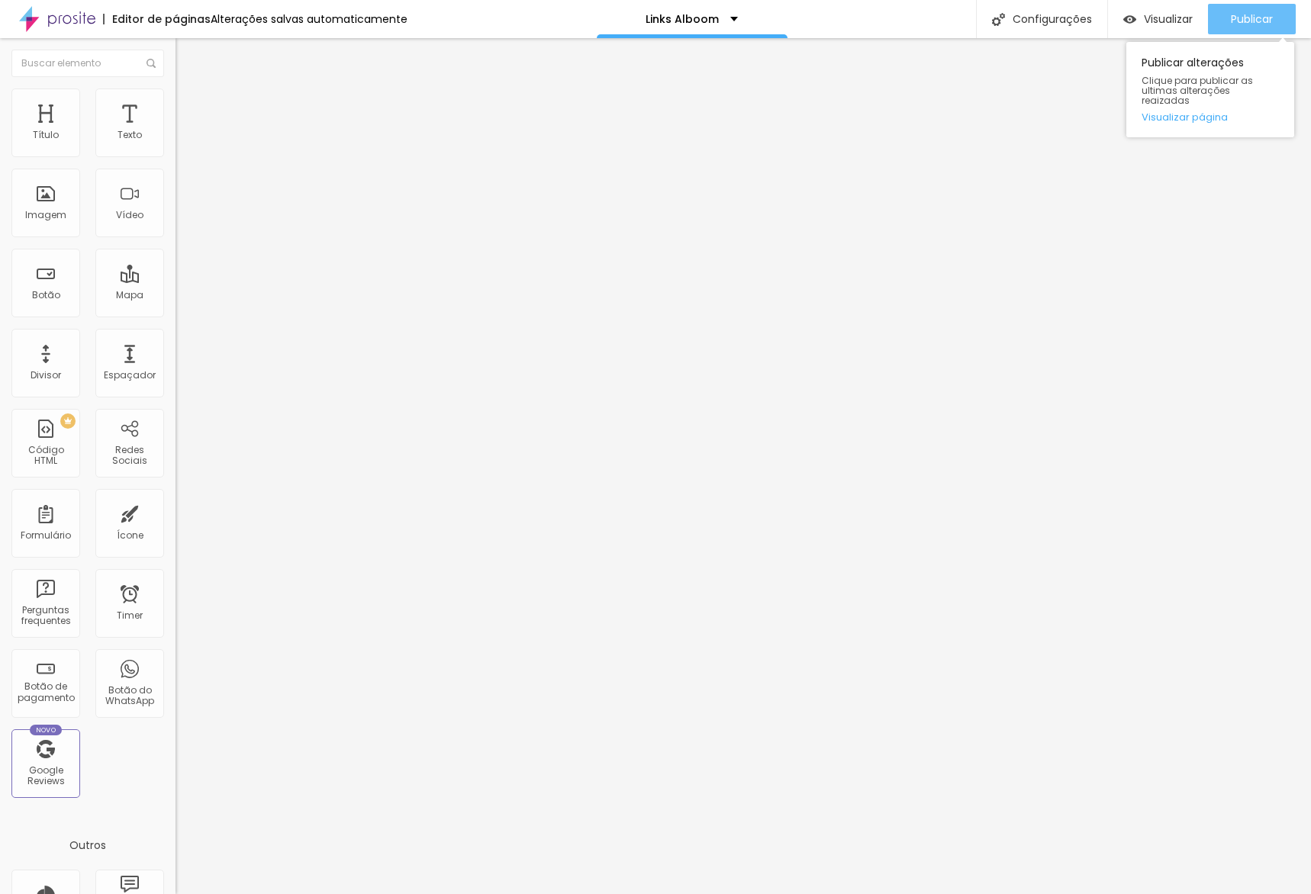 This screenshot has width=1311, height=894. Describe the element at coordinates (46, 215) in the screenshot. I see `div: Imagem` at that location.